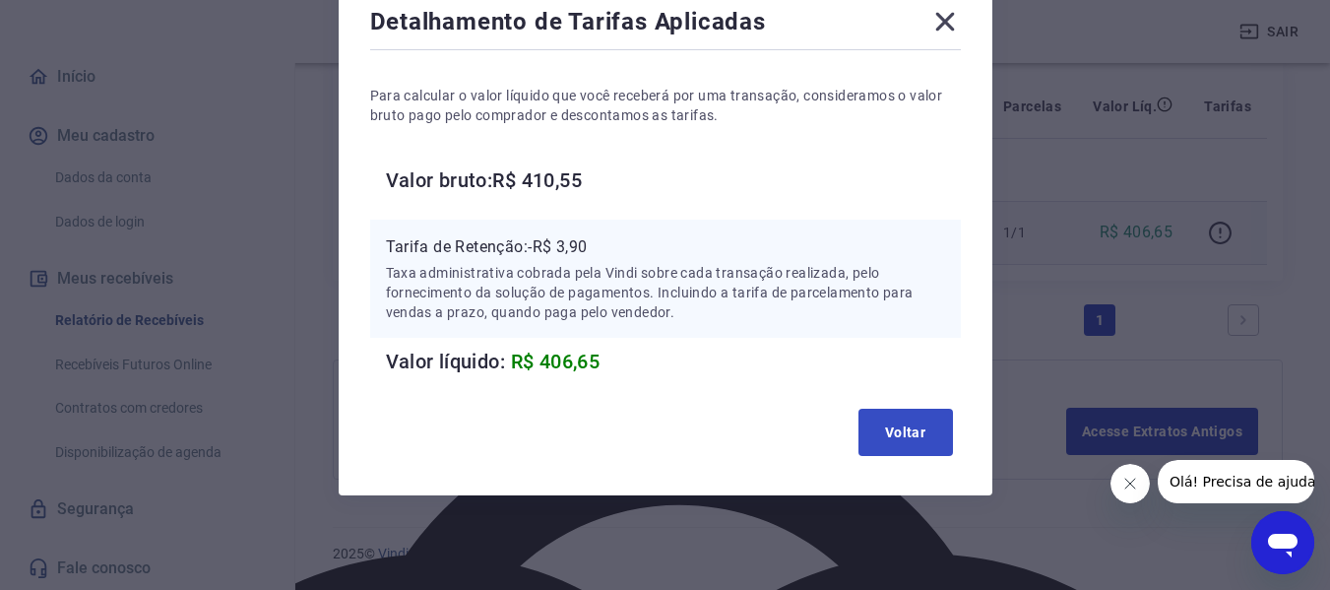  I want to click on div: Detalhamento de Tarifas Aplicadas, so click(665, 26).